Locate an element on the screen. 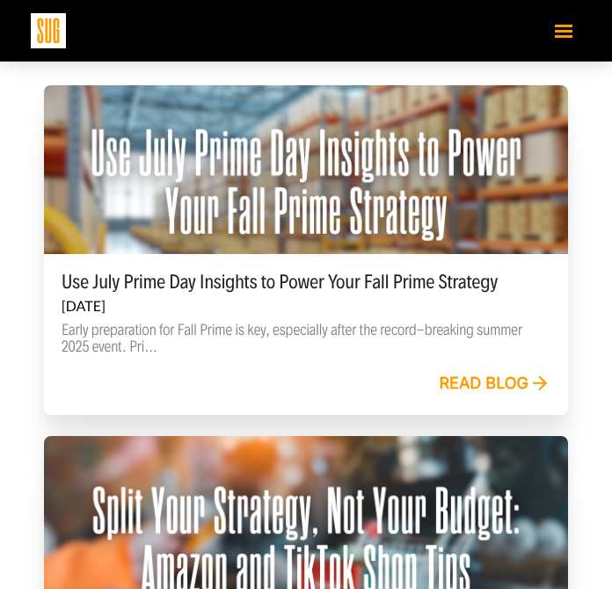  p: Early preparation for Fall Prime is key, especially after the record-breaking summer 2025 event. ... is located at coordinates (306, 339).